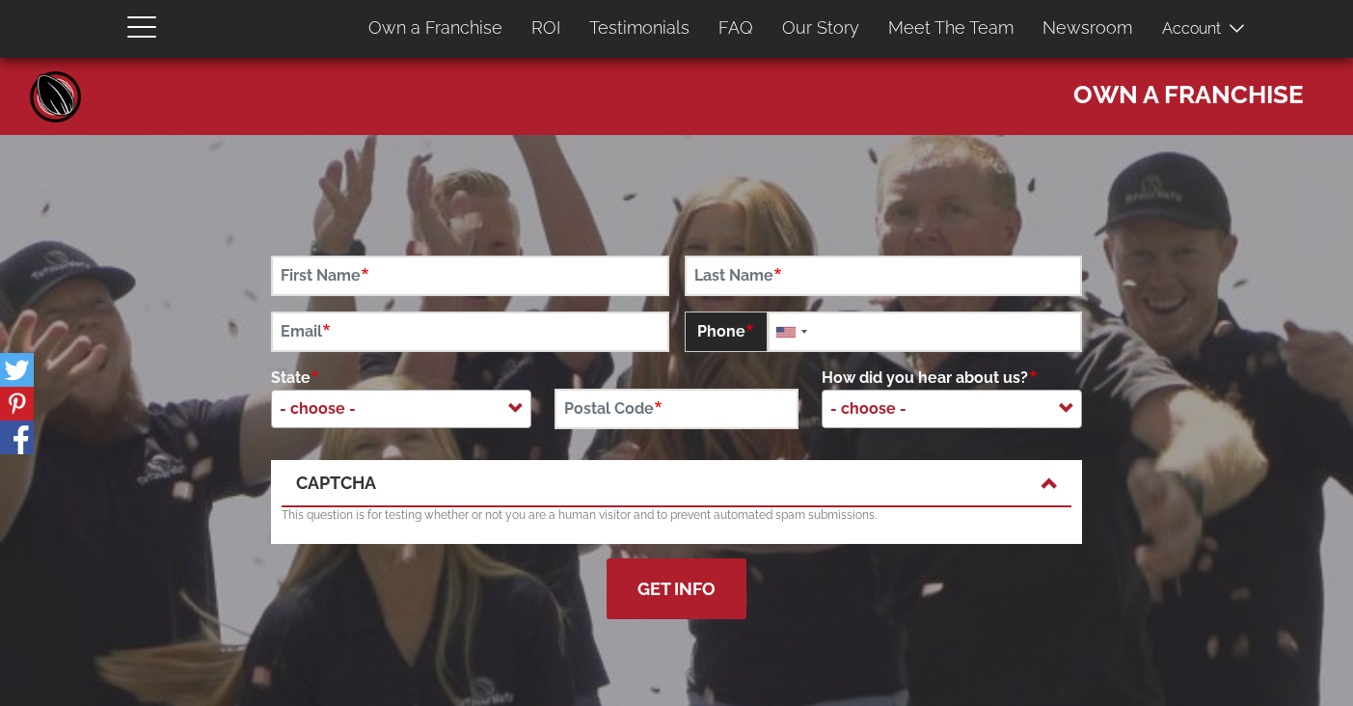 The height and width of the screenshot is (706, 1353). What do you see at coordinates (469, 276) in the screenshot?
I see `input: First Name` at bounding box center [469, 276].